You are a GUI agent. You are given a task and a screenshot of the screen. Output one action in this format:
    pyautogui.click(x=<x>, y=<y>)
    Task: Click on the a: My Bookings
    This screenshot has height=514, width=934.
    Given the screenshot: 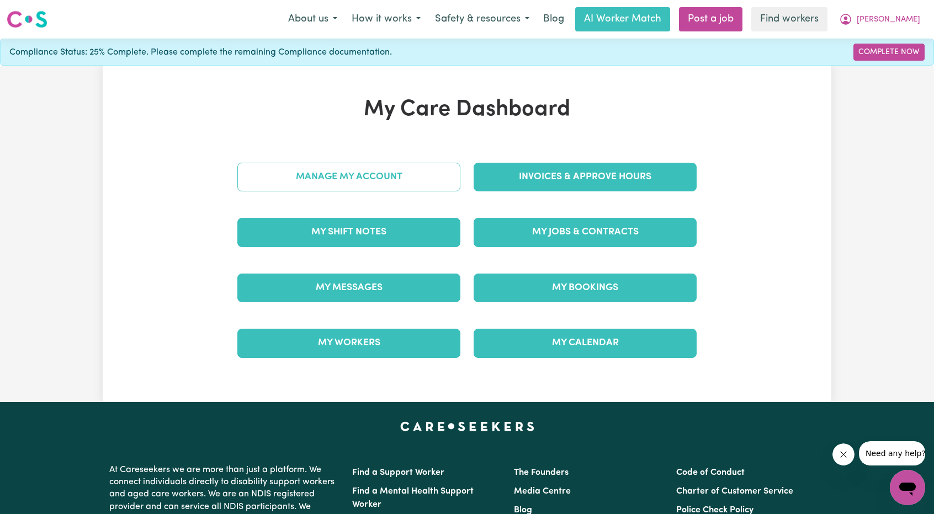 What is the action you would take?
    pyautogui.click(x=585, y=288)
    